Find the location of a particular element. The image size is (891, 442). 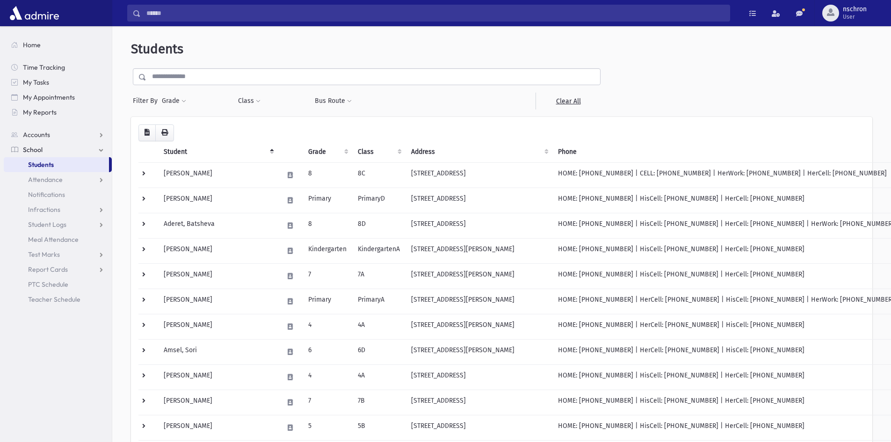

a: Report Cards is located at coordinates (58, 269).